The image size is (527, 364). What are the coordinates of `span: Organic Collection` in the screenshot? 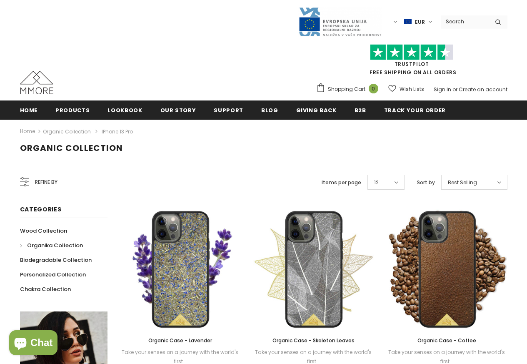 It's located at (71, 148).